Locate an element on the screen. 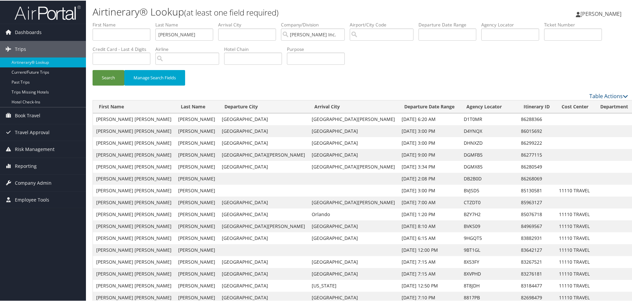 The height and width of the screenshot is (301, 632). button: Manage Search Fields is located at coordinates (155, 77).